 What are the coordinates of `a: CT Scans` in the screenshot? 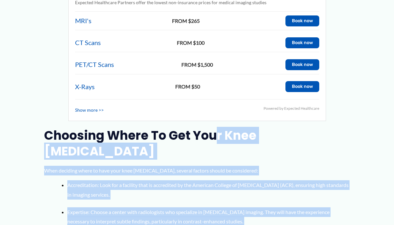 It's located at (88, 43).